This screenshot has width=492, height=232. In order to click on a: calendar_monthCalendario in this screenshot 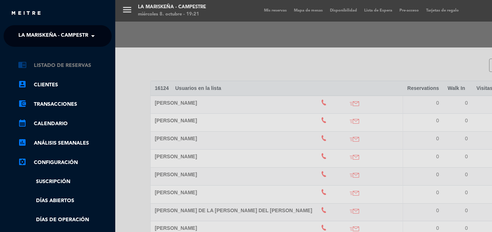, I will do `click(65, 124)`.